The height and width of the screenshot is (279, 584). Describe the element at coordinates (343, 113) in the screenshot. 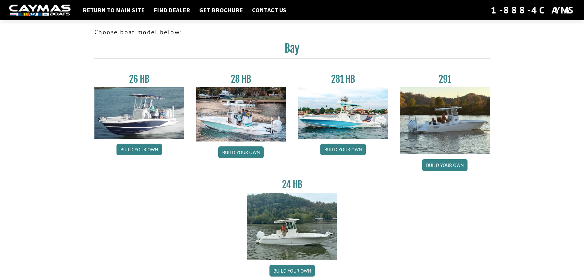

I see `img: 28-hb-twin.jpg` at that location.